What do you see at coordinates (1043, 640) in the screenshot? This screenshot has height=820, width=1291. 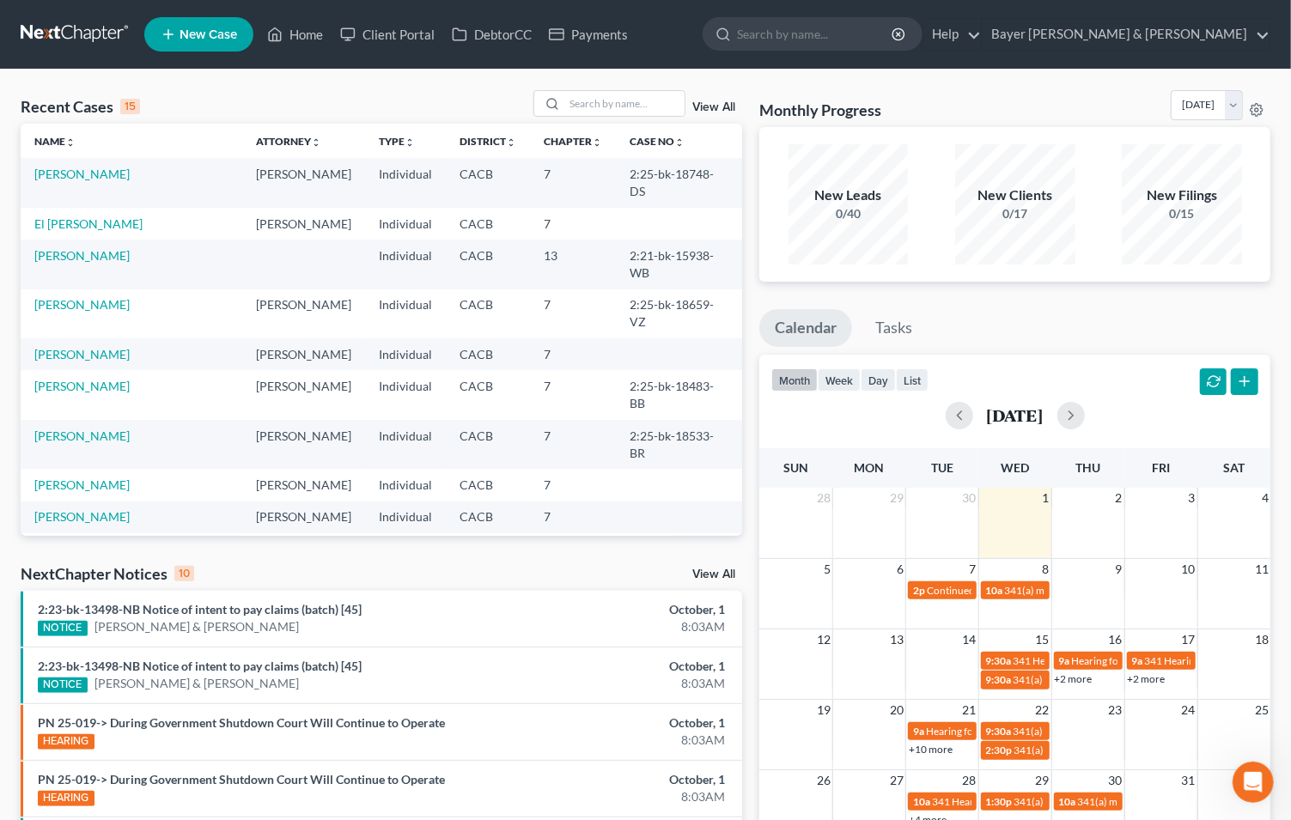 I see `span: 15` at bounding box center [1043, 640].